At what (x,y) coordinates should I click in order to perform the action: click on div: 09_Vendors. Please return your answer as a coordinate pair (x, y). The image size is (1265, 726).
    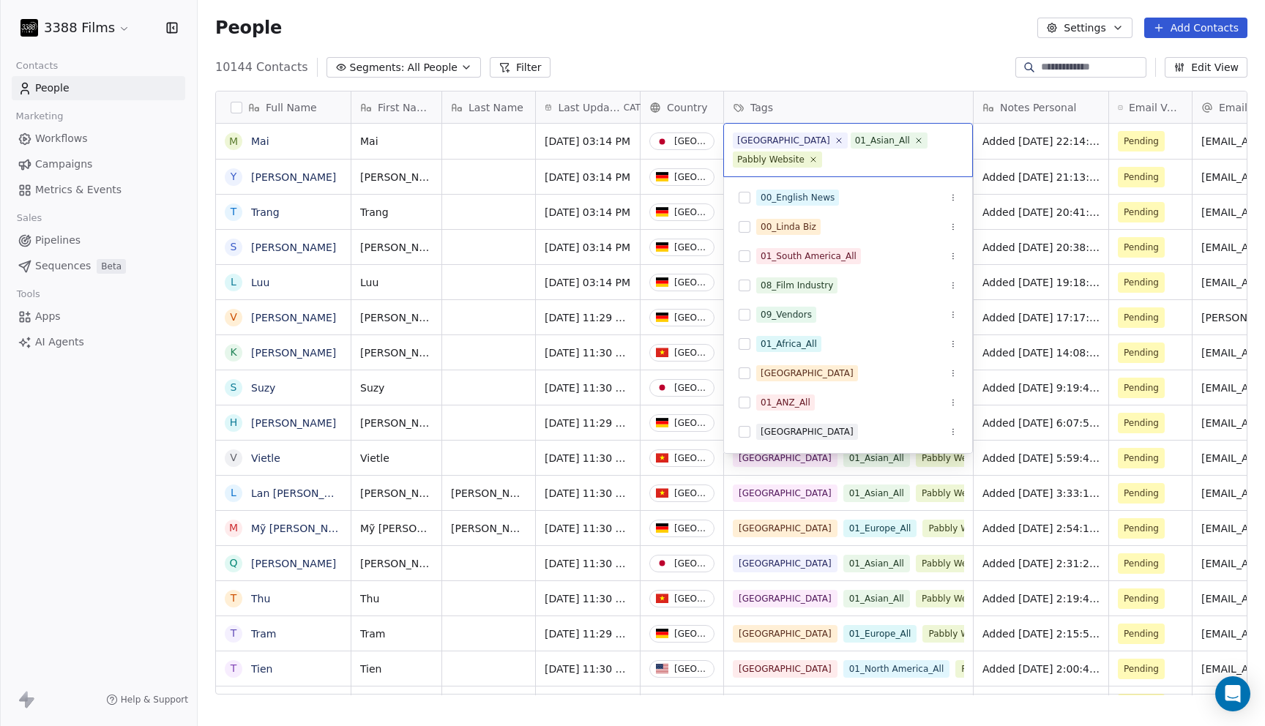
    Looking at the image, I should click on (786, 315).